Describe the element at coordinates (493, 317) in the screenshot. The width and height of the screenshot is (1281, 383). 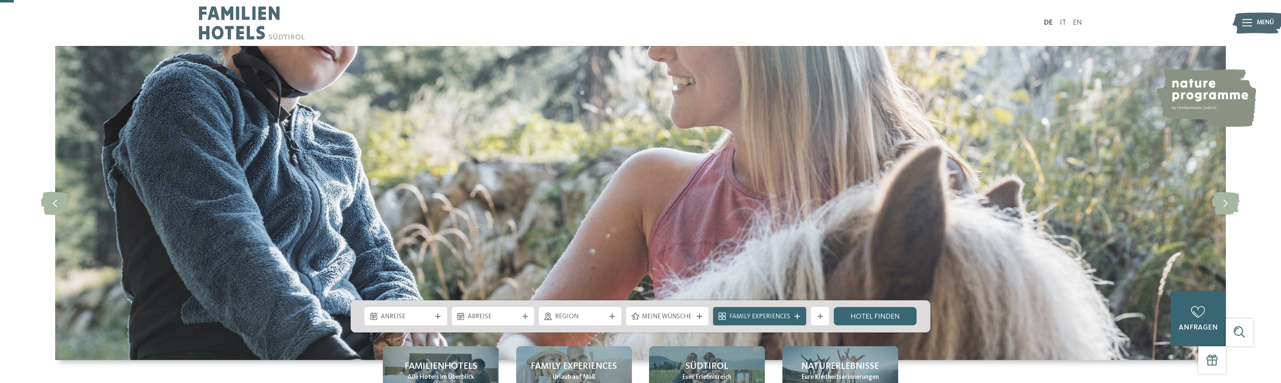
I see `span: Abreise` at that location.